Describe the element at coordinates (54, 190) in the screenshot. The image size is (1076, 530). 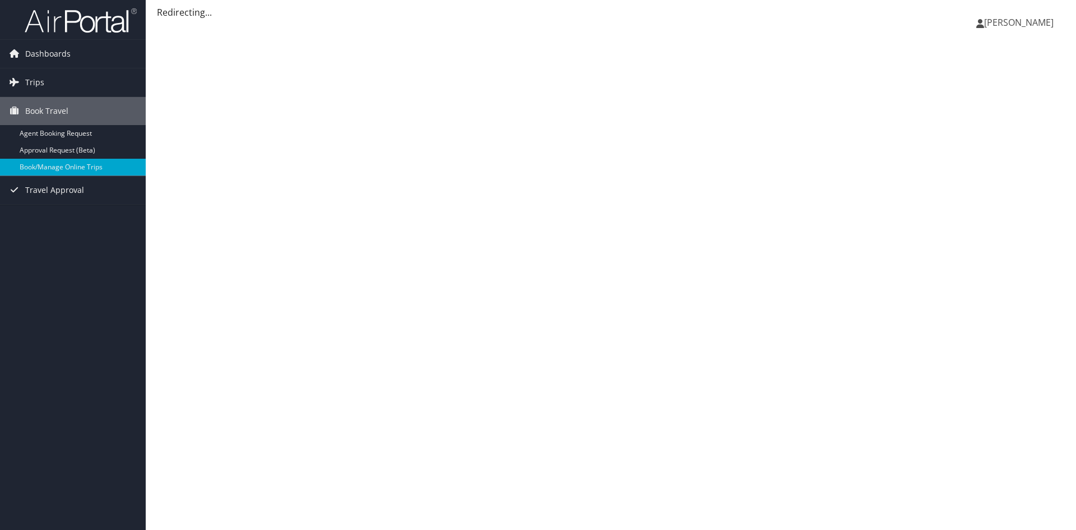
I see `span: Travel Approval` at that location.